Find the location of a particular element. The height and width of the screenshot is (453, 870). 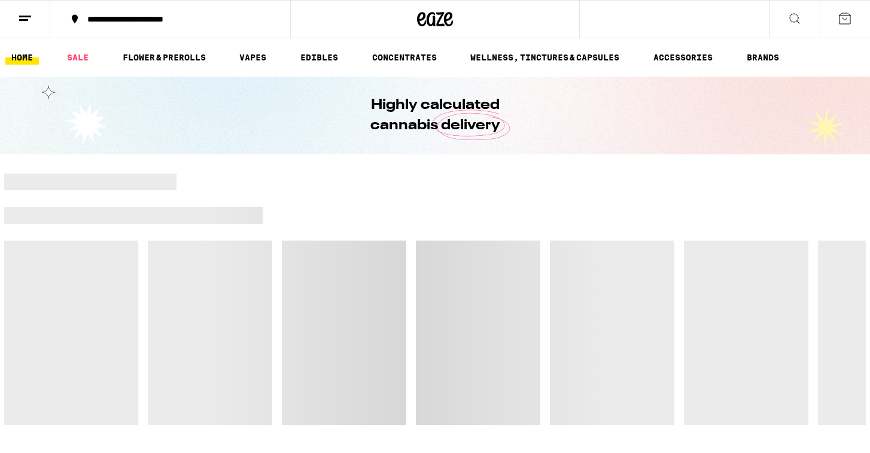

a: ACCESSORIES is located at coordinates (682, 57).